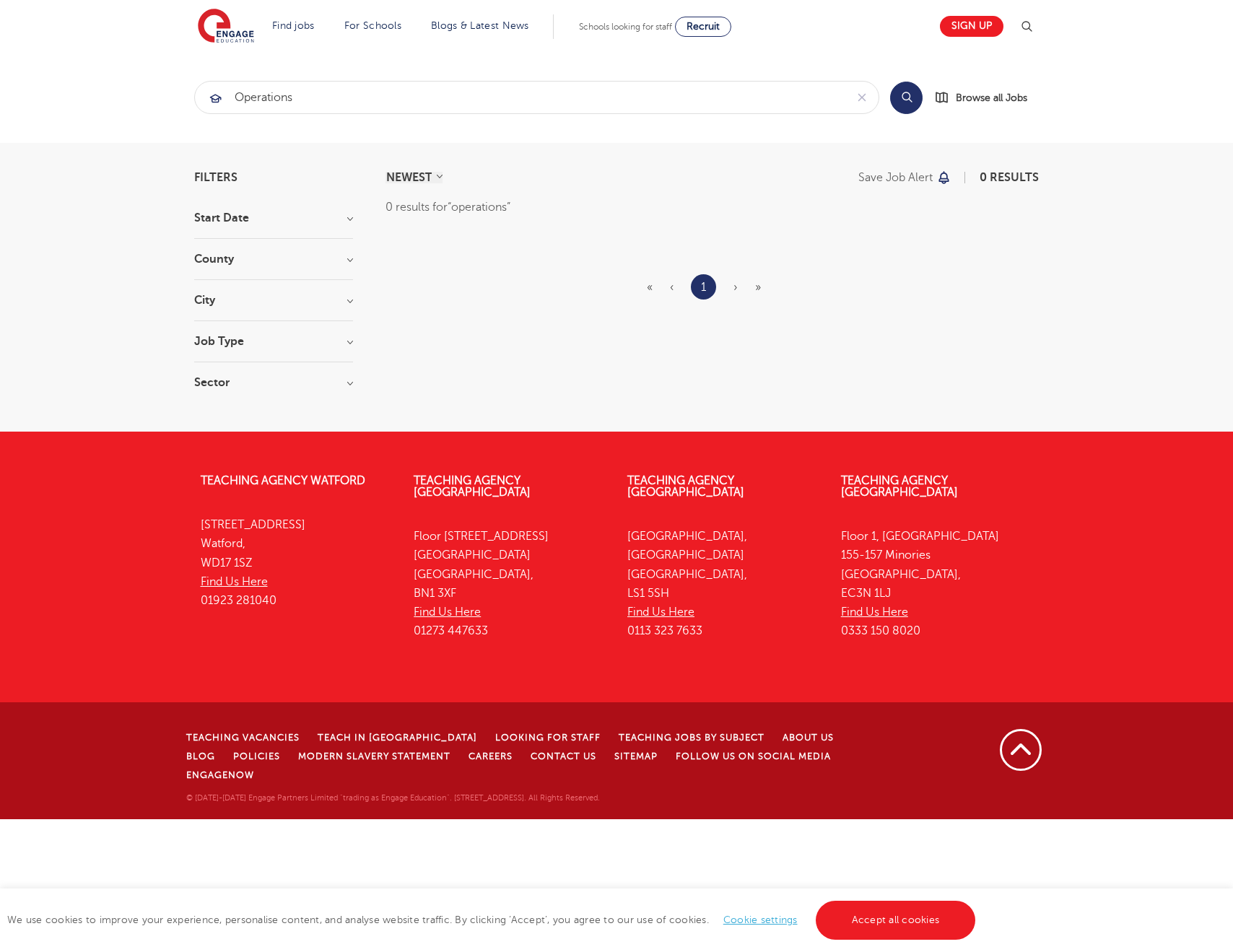  What do you see at coordinates (274, 259) in the screenshot?
I see `h3: County` at bounding box center [274, 259].